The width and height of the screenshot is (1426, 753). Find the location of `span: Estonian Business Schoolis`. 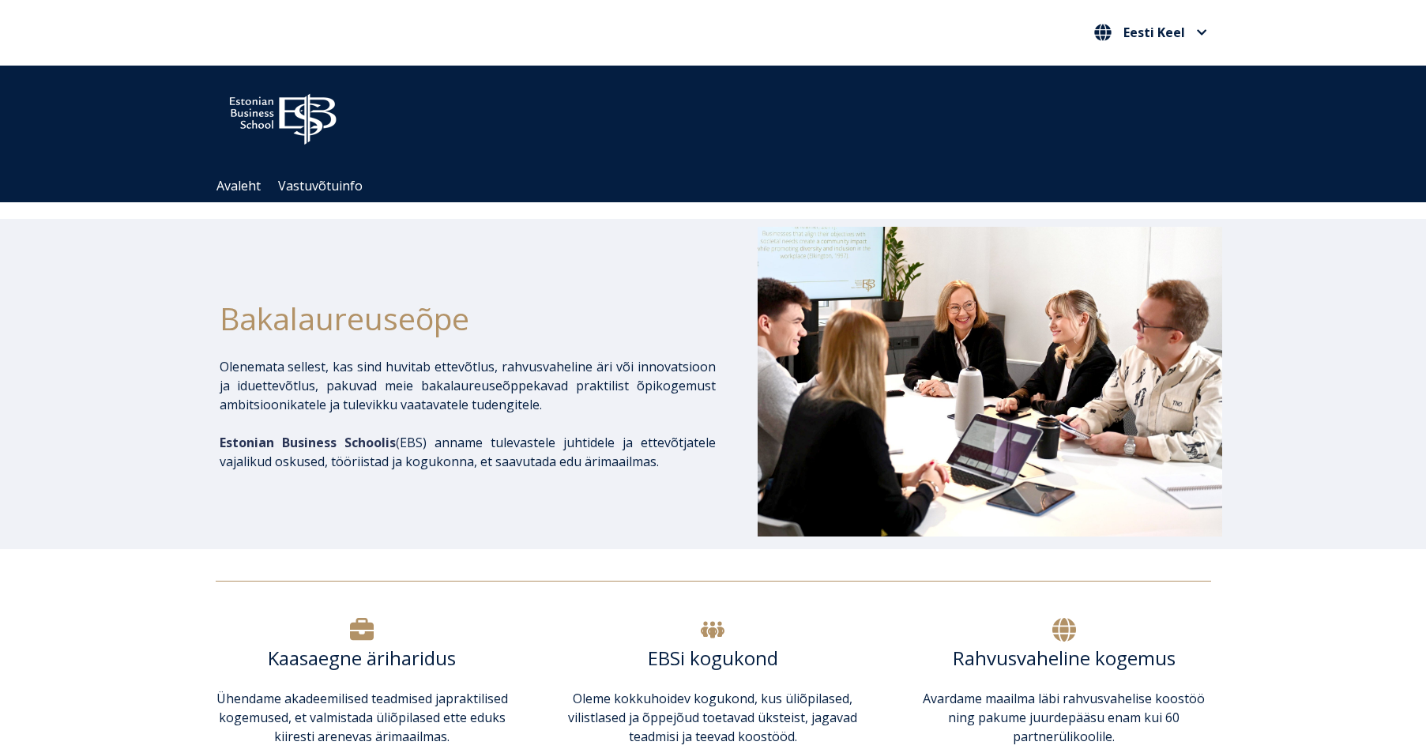

span: Estonian Business Schoolis is located at coordinates (307, 442).